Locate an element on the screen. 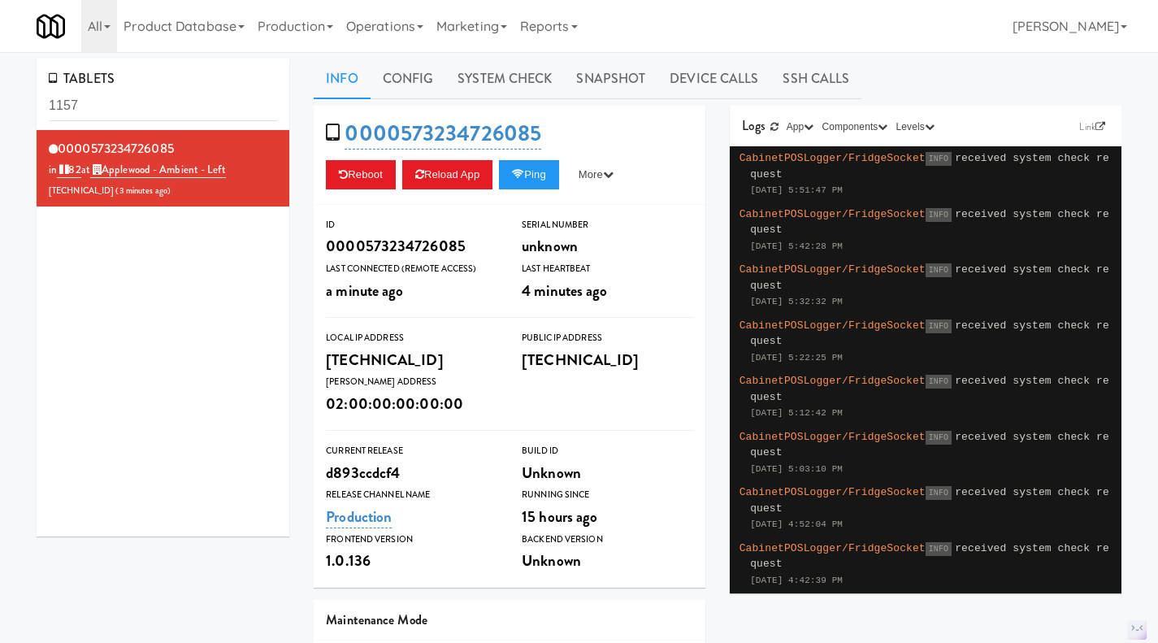  img: Micromart is located at coordinates (50, 26).